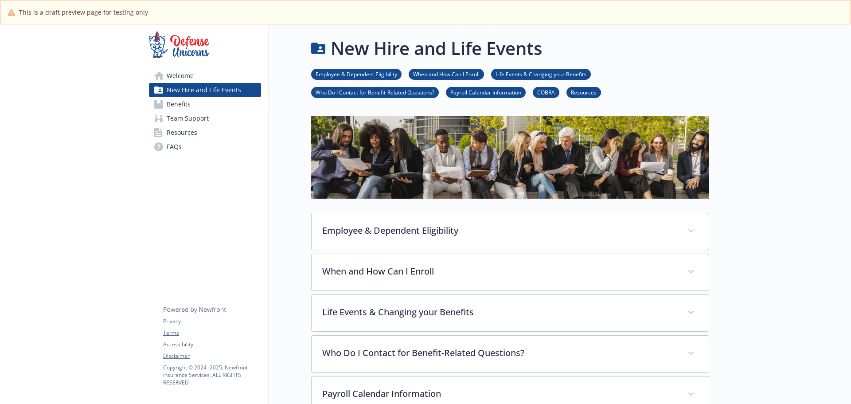 This screenshot has width=851, height=404. Describe the element at coordinates (500, 271) in the screenshot. I see `p: When and How Can I Enroll` at that location.